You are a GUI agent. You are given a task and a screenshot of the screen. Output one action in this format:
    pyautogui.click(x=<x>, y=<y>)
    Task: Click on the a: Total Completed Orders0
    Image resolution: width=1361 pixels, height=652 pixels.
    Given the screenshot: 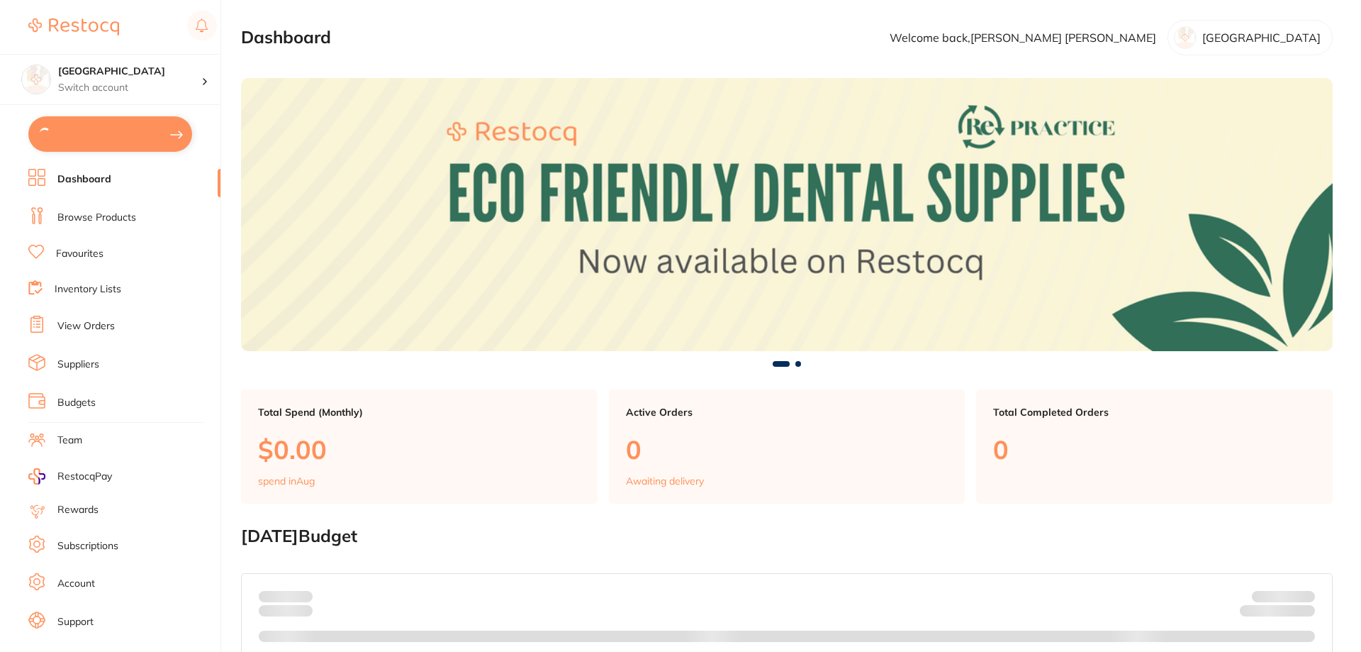 What is the action you would take?
    pyautogui.click(x=1154, y=447)
    